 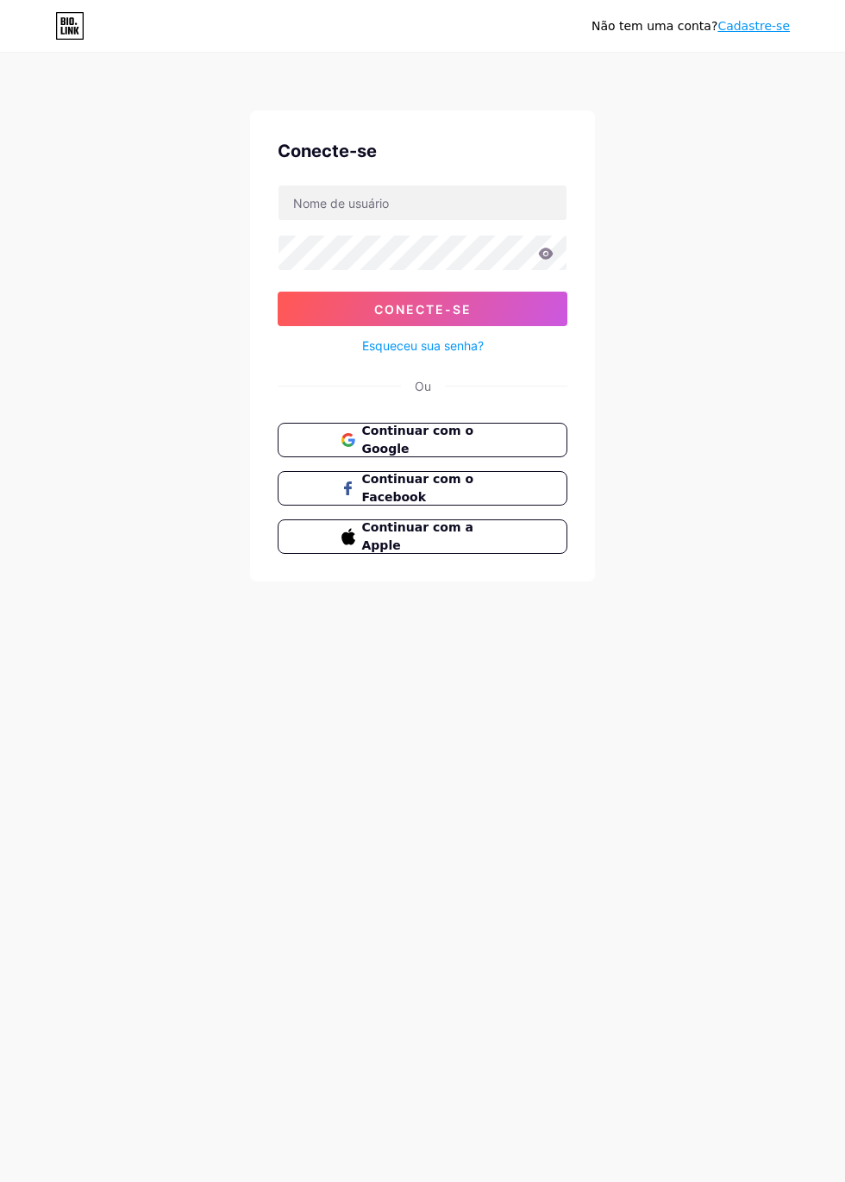 I want to click on button: Continuar com o Google, so click(x=423, y=440).